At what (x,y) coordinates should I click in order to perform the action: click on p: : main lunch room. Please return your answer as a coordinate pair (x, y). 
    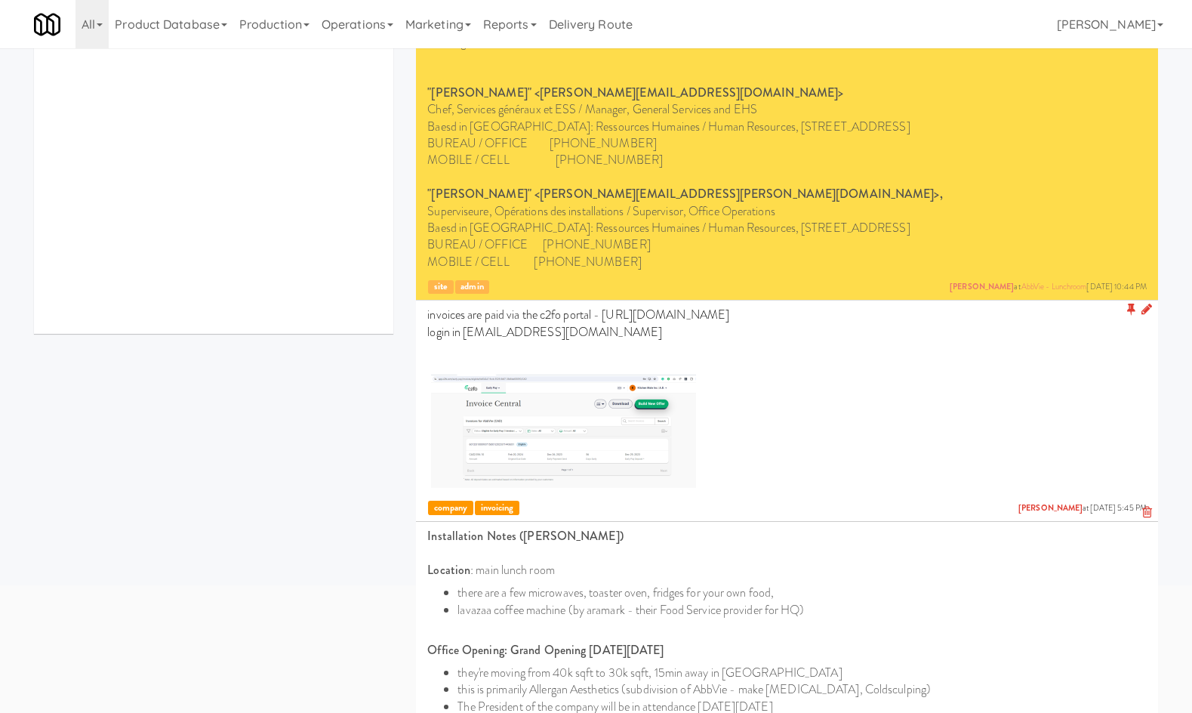
    Looking at the image, I should click on (787, 570).